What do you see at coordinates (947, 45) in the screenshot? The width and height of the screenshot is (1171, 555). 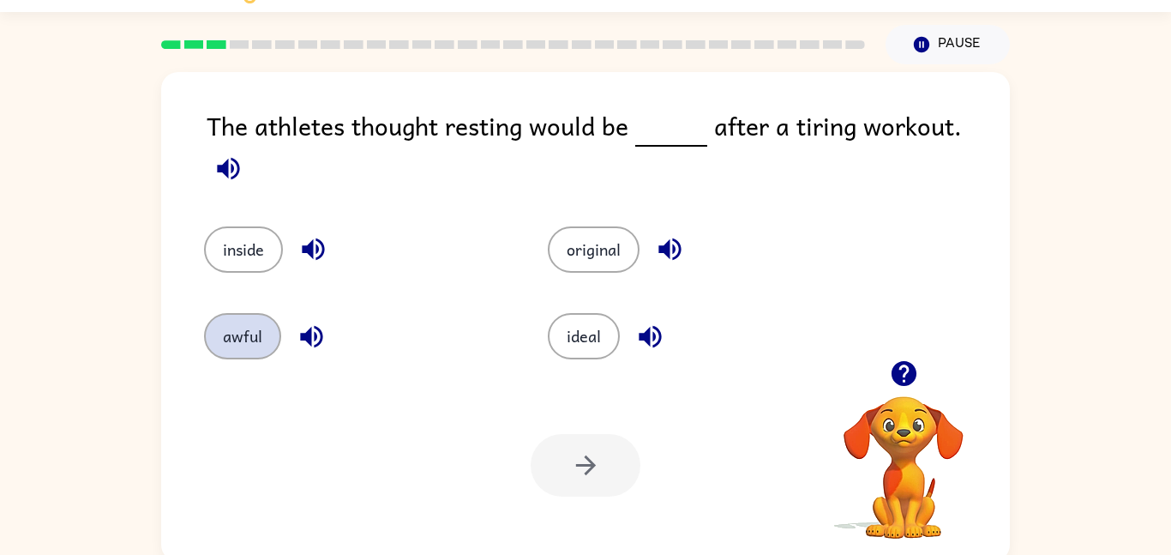 I see `button: Pause` at bounding box center [947, 45].